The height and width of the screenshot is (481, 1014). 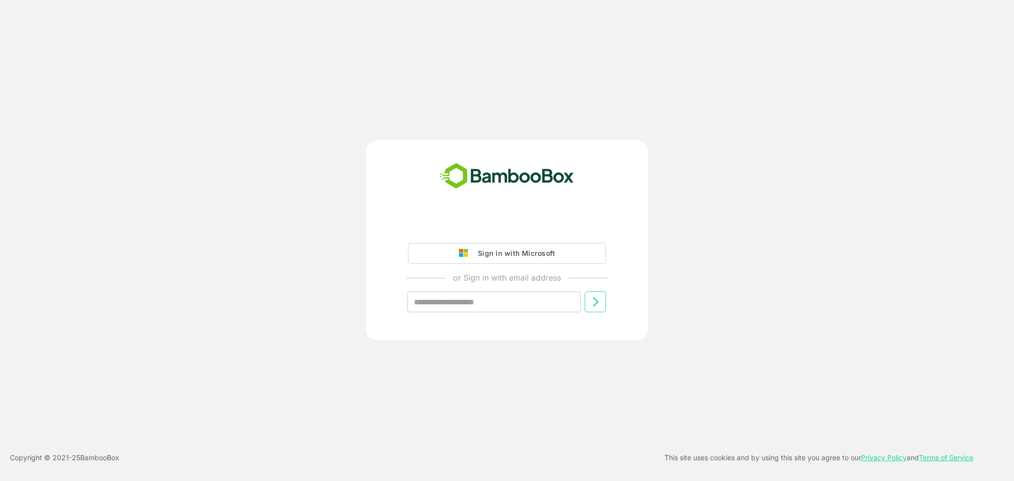 I want to click on p: or Sign in with email address, so click(x=507, y=278).